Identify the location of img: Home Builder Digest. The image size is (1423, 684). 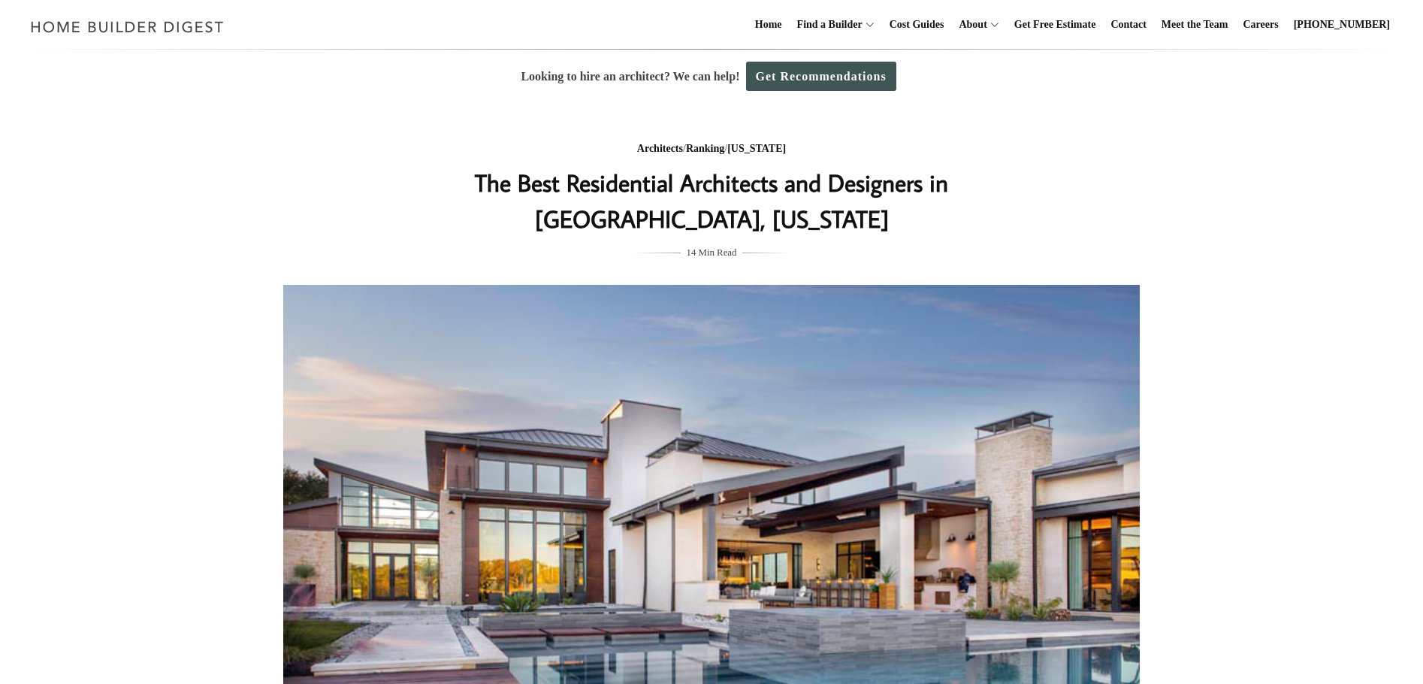
(127, 26).